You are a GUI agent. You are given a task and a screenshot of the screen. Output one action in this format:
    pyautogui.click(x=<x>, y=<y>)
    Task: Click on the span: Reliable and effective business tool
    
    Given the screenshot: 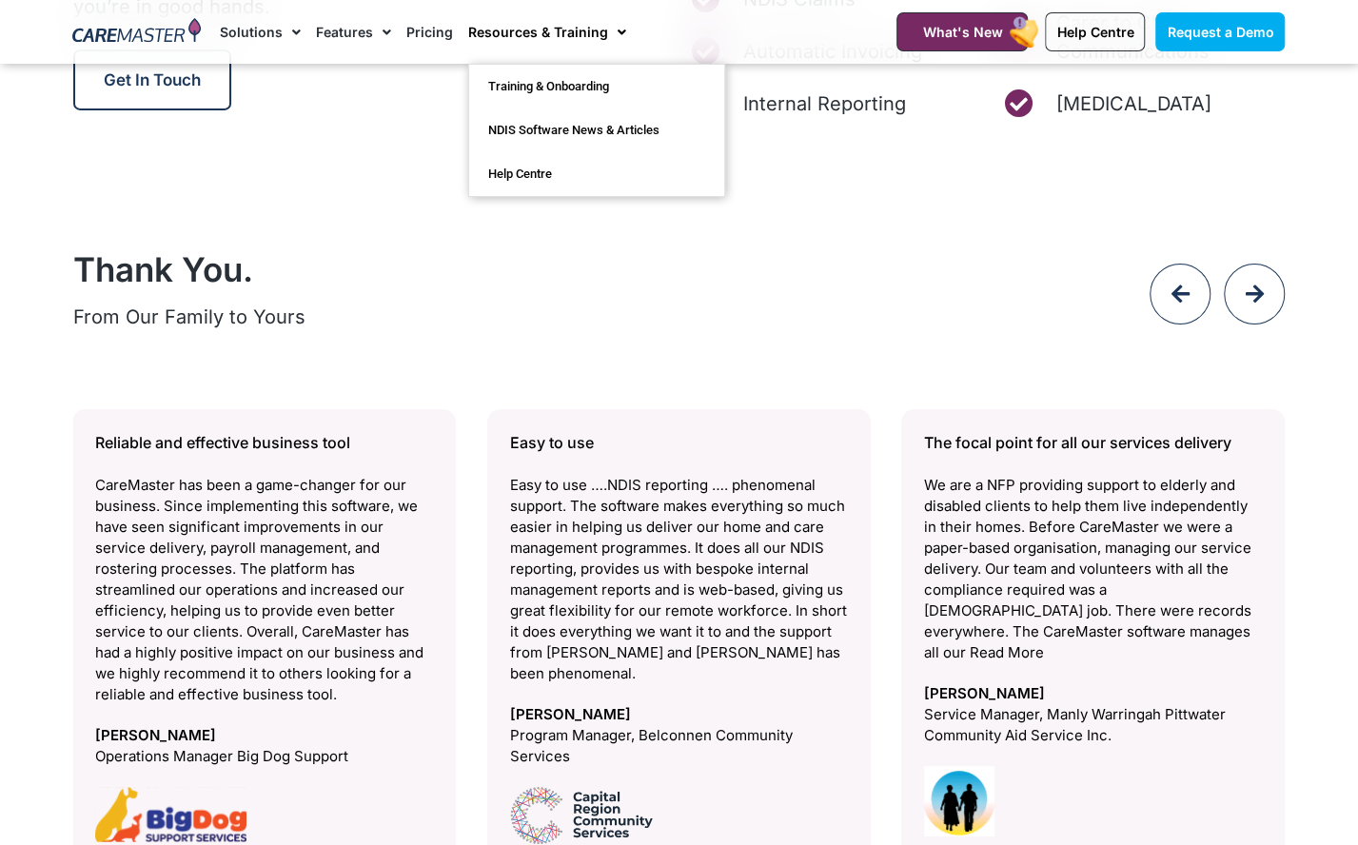 What is the action you would take?
    pyautogui.click(x=223, y=442)
    